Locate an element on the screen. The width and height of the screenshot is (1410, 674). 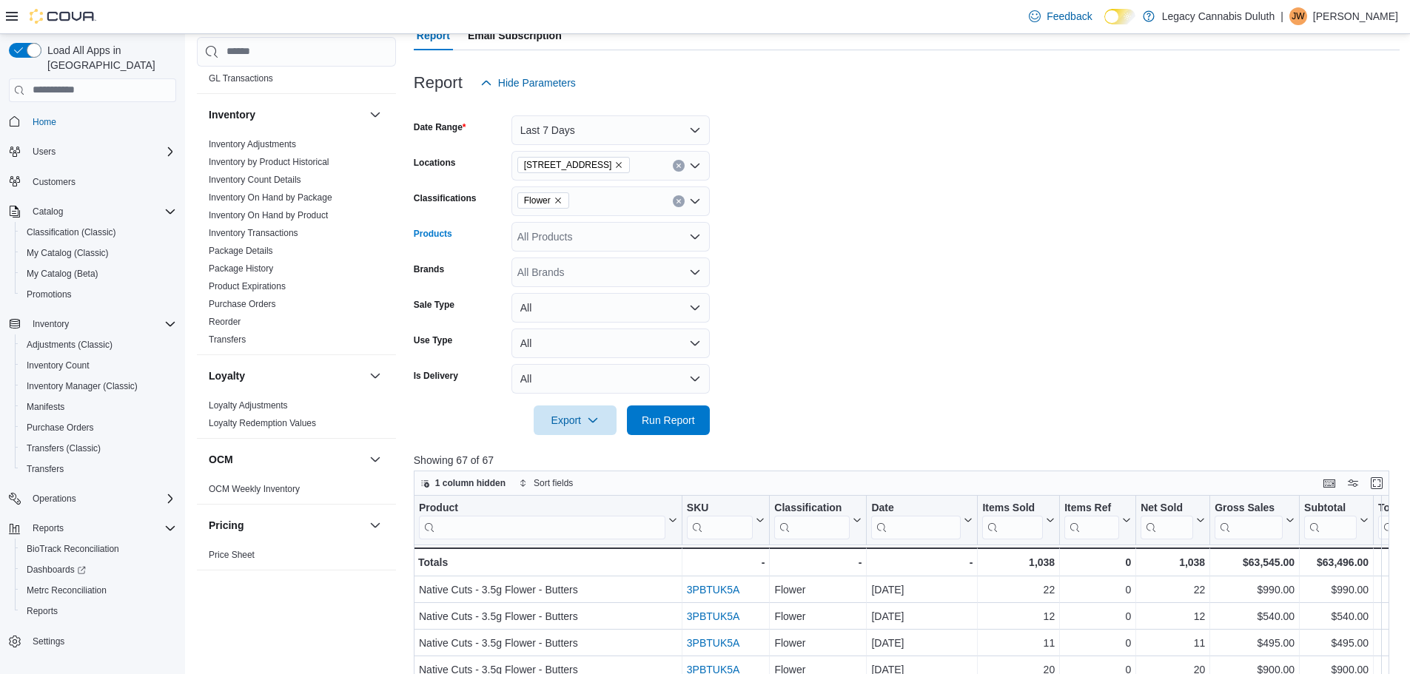
div: Classification is located at coordinates (812, 519).